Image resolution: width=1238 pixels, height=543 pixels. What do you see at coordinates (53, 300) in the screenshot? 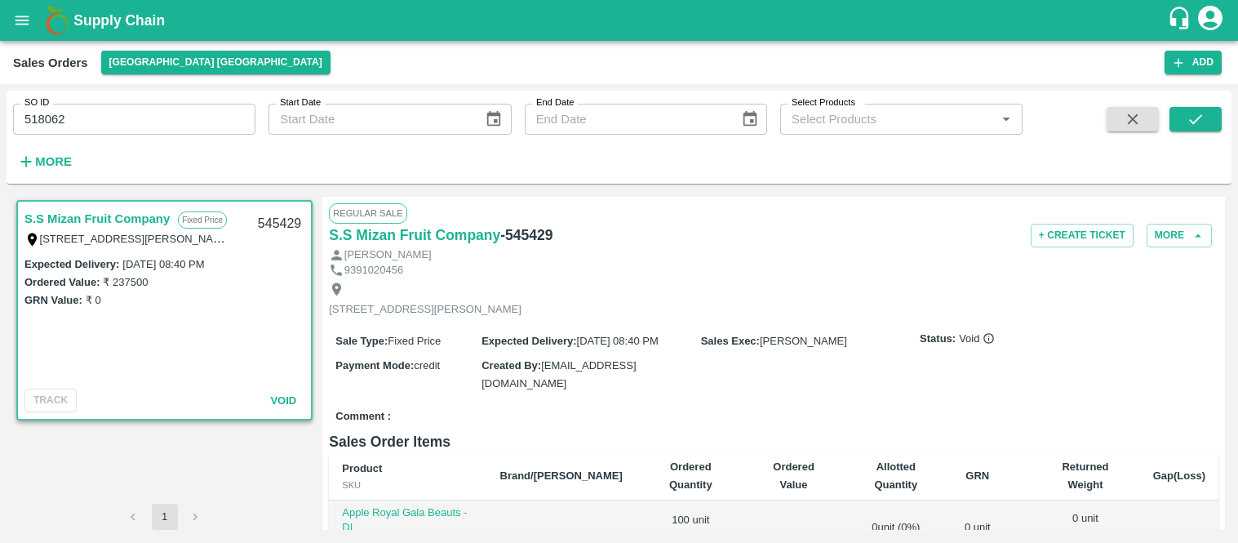
I see `label: GRN Value:` at bounding box center [53, 300].